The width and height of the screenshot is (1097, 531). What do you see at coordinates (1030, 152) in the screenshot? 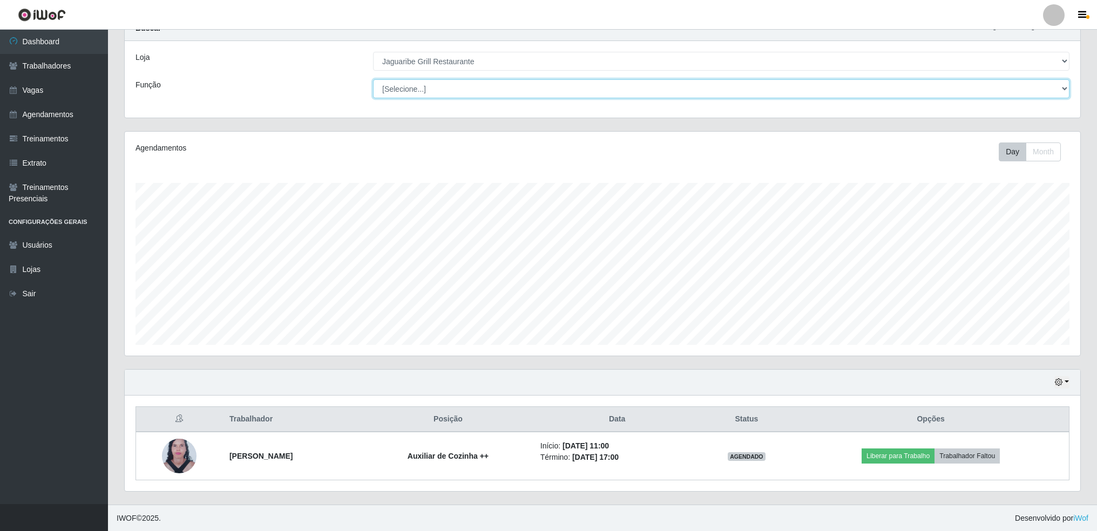
I see `div: First group` at bounding box center [1030, 152].